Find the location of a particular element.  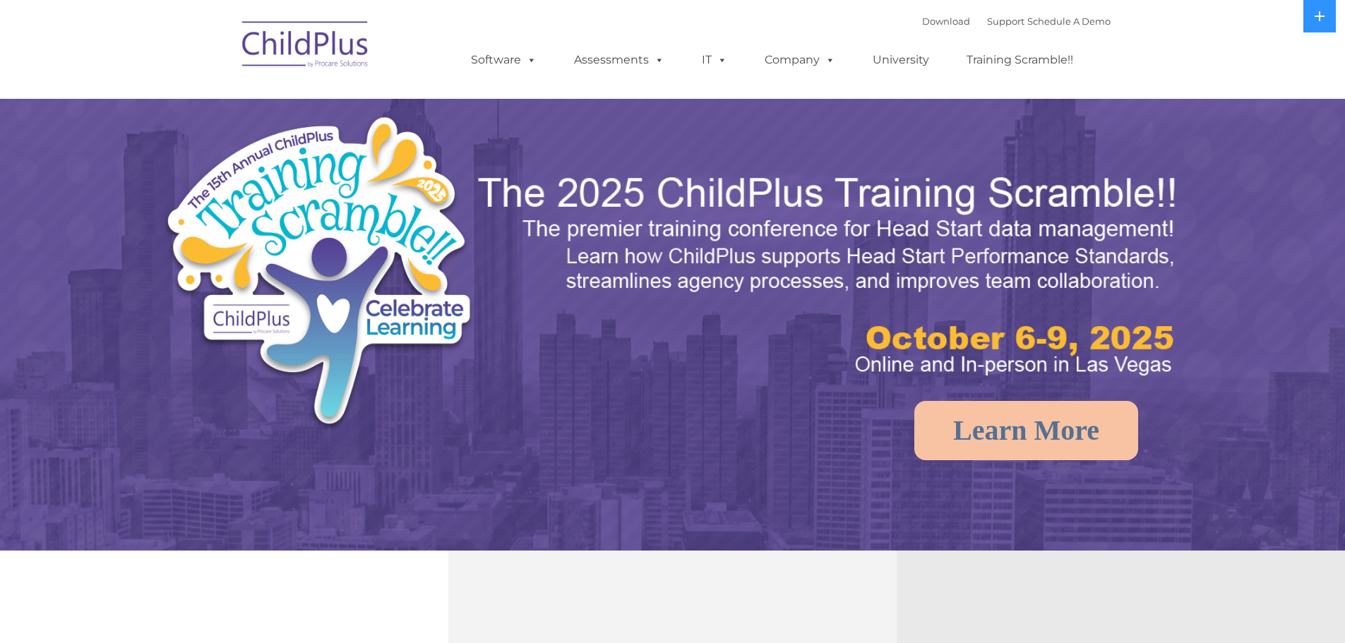

a: Support is located at coordinates (1006, 21).